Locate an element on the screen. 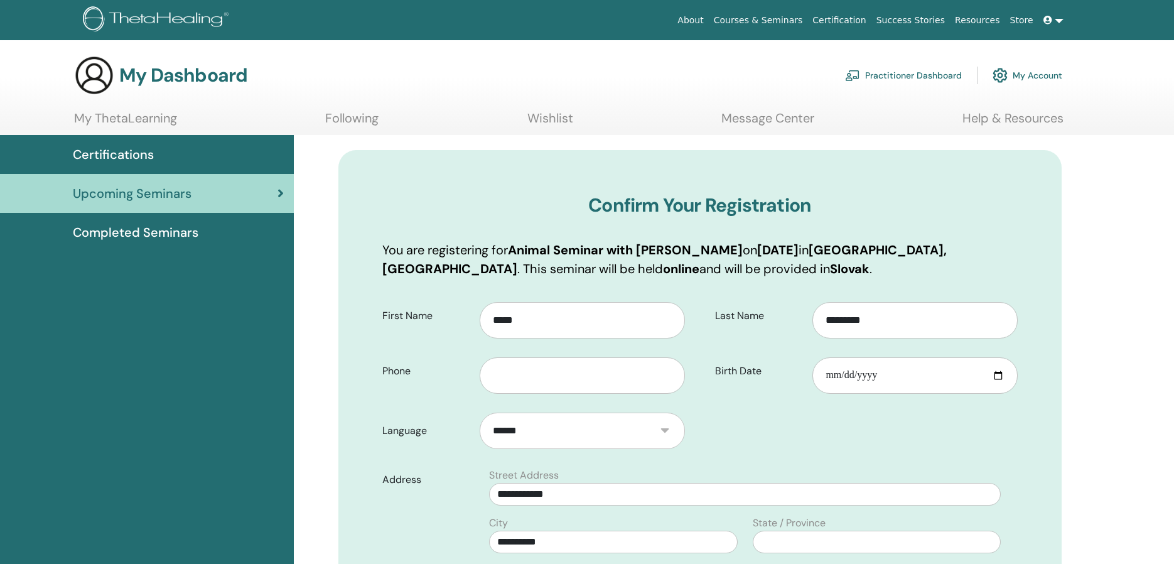 The height and width of the screenshot is (564, 1174). a: About is located at coordinates (690, 20).